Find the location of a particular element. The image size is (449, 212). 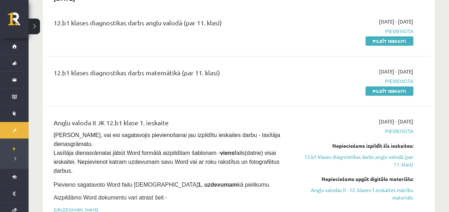

strong: viens is located at coordinates (227, 153).